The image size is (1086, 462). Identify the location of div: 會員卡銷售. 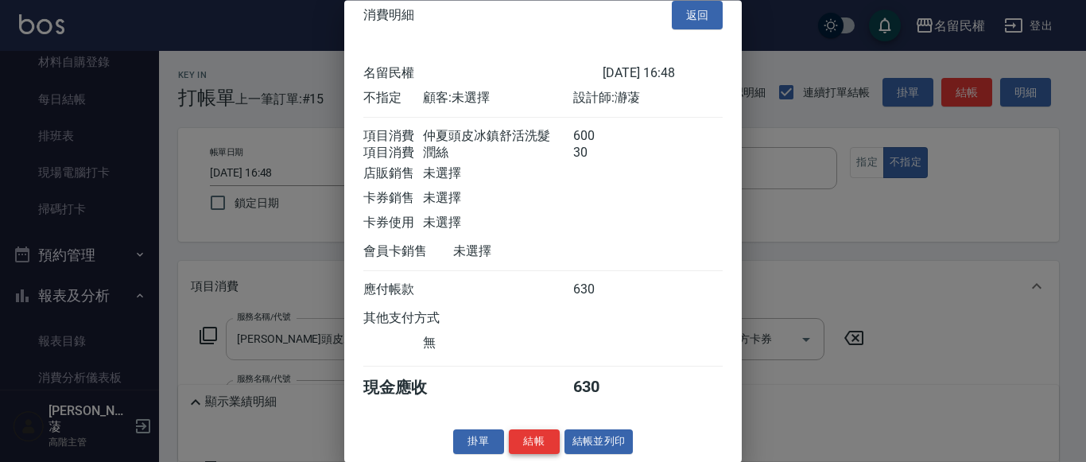
(408, 252).